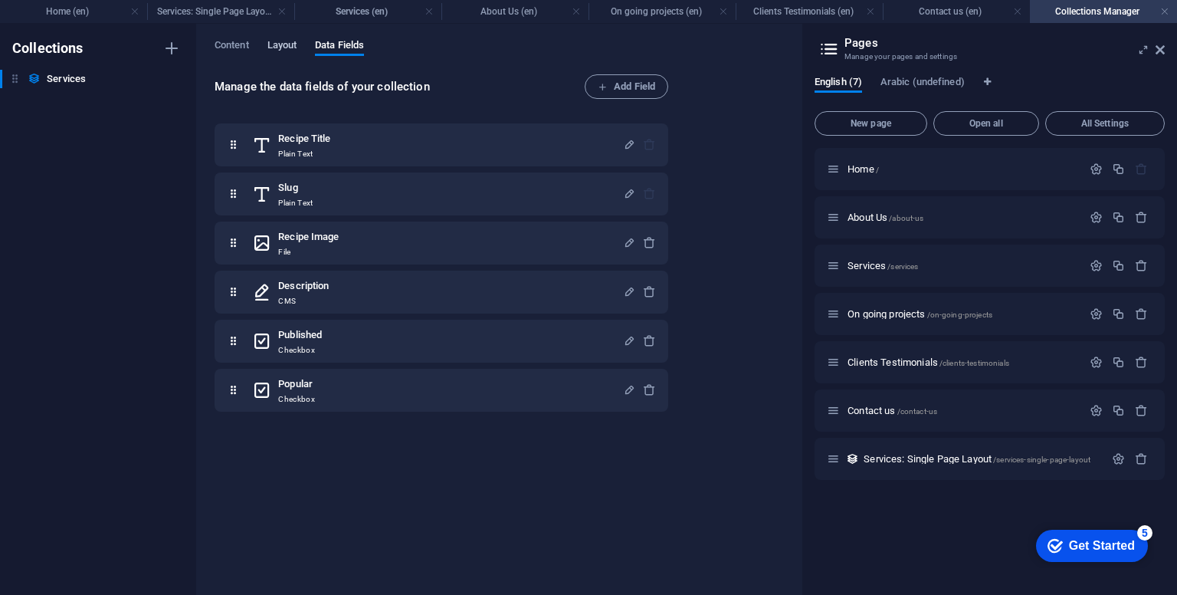 The image size is (1177, 595). Describe the element at coordinates (308, 252) in the screenshot. I see `p: File` at that location.